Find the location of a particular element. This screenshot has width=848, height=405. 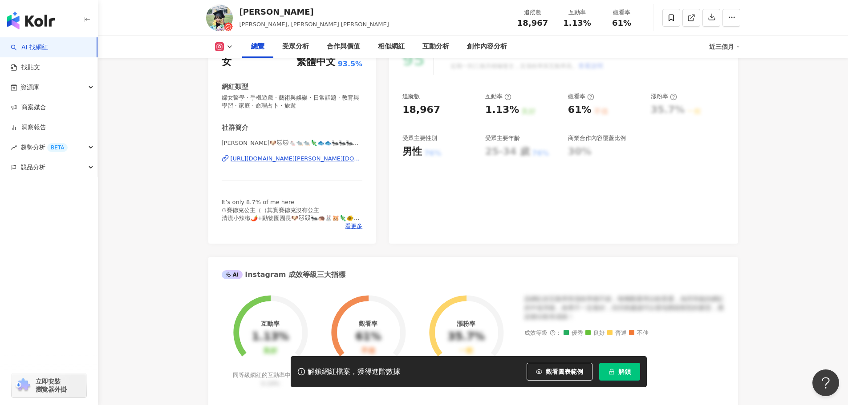

div: 18,967 is located at coordinates (421, 110).